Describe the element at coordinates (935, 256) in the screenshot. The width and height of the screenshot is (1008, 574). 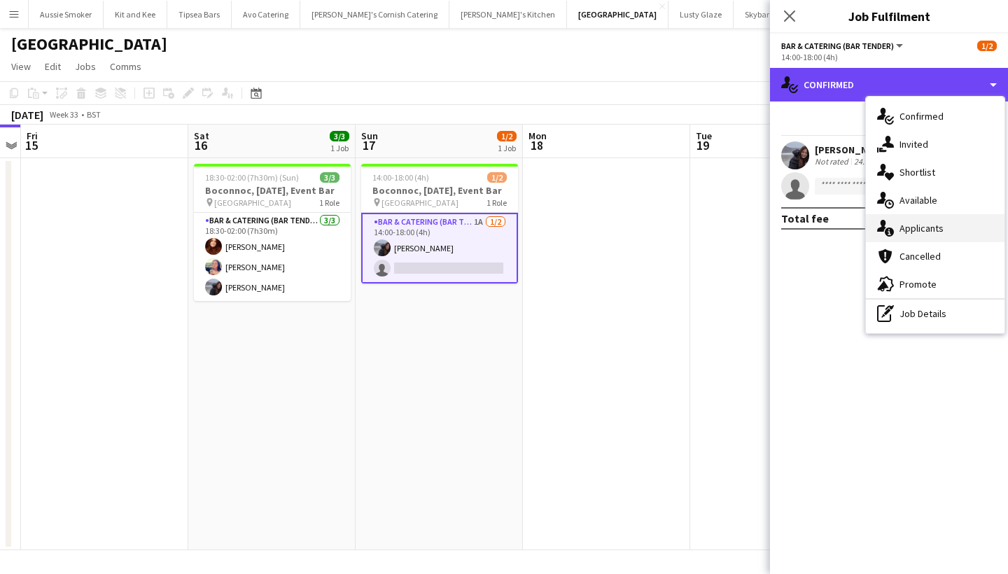
I see `div: Cancelled` at that location.